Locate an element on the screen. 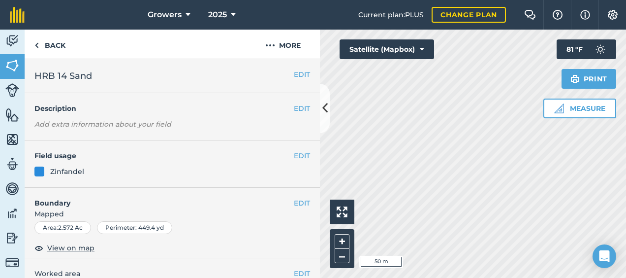 This screenshot has width=626, height=278. img: svg+xml;base64,PHN2ZyB4bWxucz0iaHR0cDovL3d3dy53My5vcmcvMjAwMC9zdmciIHdpZHRoPSIxOCIgaGVpZ2h0PSIyNC... is located at coordinates (39, 248).